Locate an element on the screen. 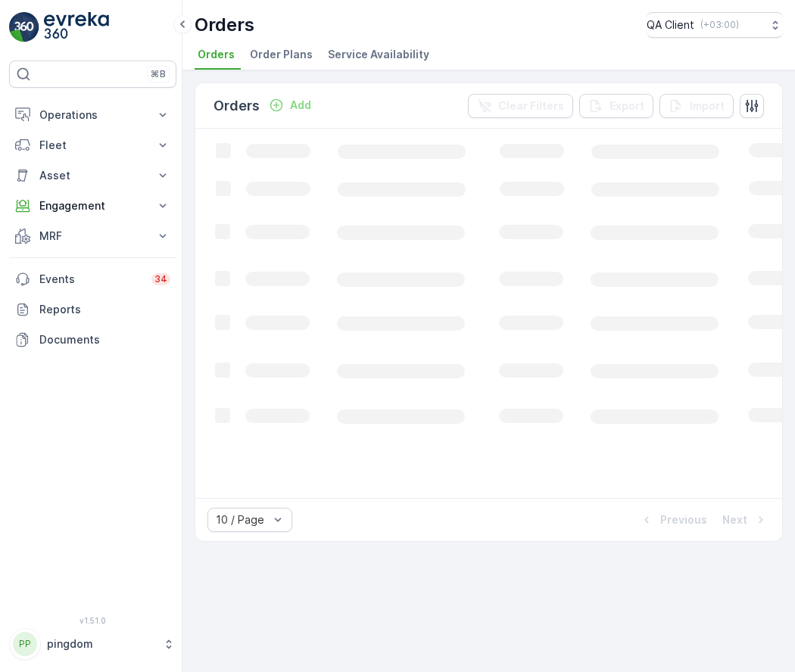 The height and width of the screenshot is (672, 795). a: Documents is located at coordinates (92, 340).